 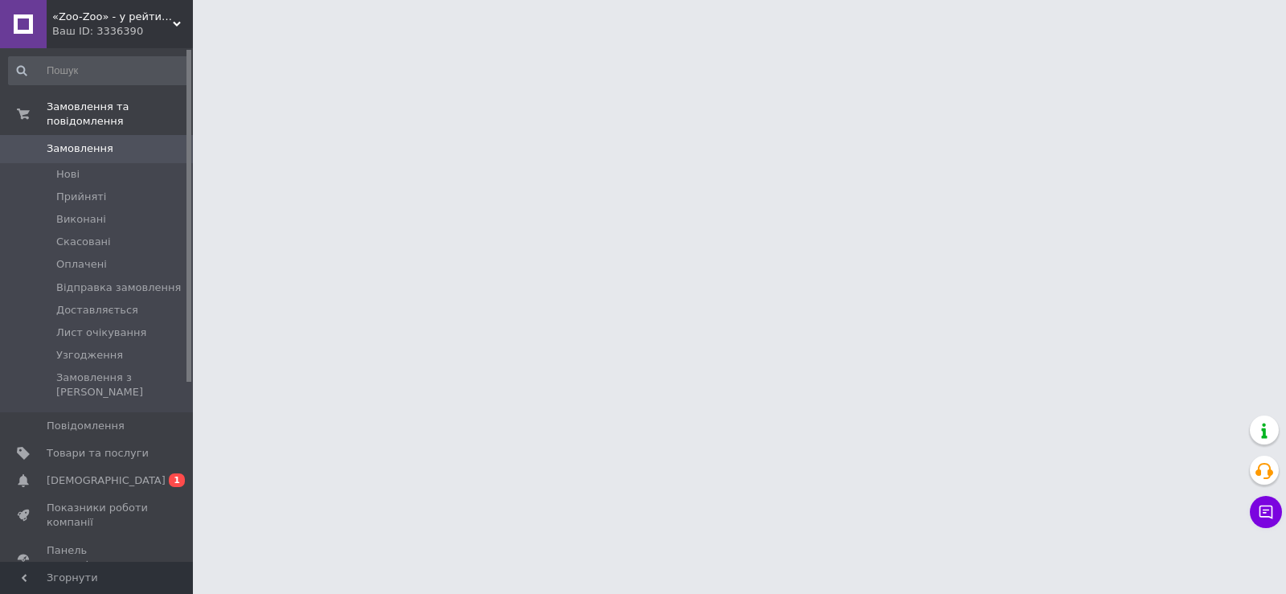 I want to click on span: Замовлення та повідомлення, so click(x=120, y=114).